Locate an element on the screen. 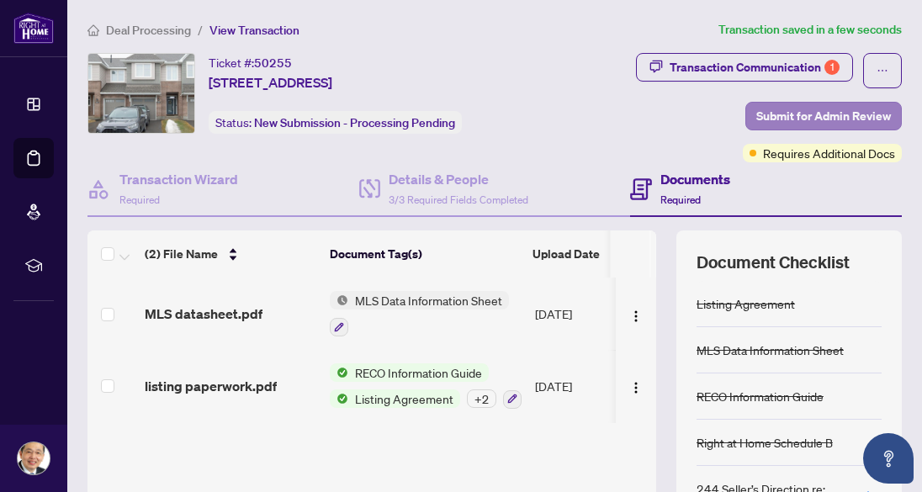  img: logo is located at coordinates (34, 28).